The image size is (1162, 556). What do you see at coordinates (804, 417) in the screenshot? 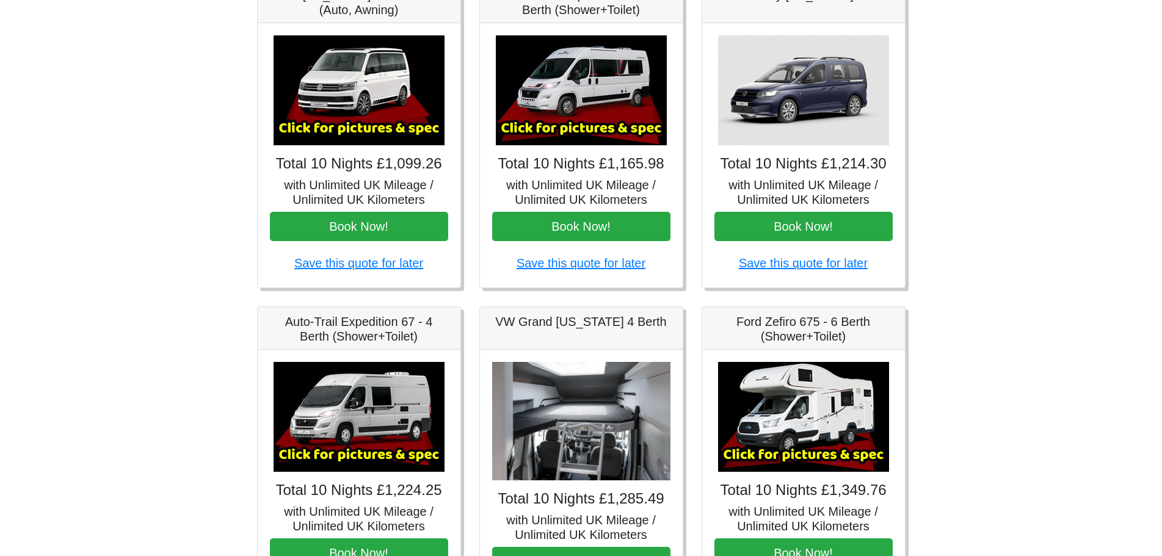
I see `img: Ford Zefiro 675 - 6 Berth (Shower+Toilet)` at bounding box center [804, 417].